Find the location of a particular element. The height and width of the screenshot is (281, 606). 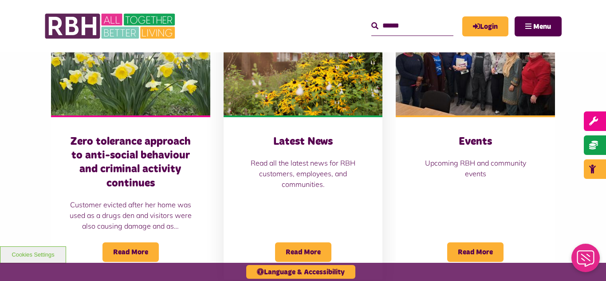

img: Group photo of customers and colleagues at Spotland Community Centre is located at coordinates (476, 66).